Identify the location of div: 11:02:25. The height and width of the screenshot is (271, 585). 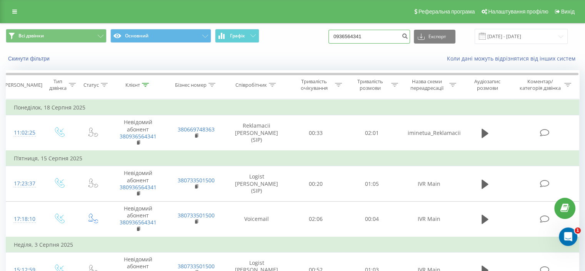
(24, 132).